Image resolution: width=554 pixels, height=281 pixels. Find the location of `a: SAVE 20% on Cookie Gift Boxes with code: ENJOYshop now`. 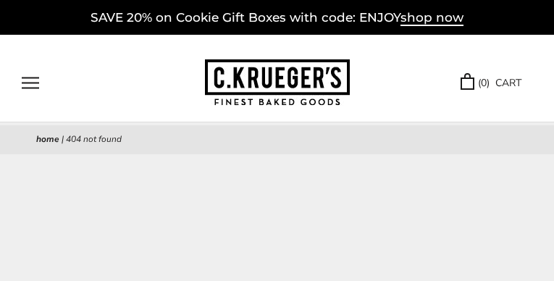

a: SAVE 20% on Cookie Gift Boxes with code: ENJOYshop now is located at coordinates (276, 18).